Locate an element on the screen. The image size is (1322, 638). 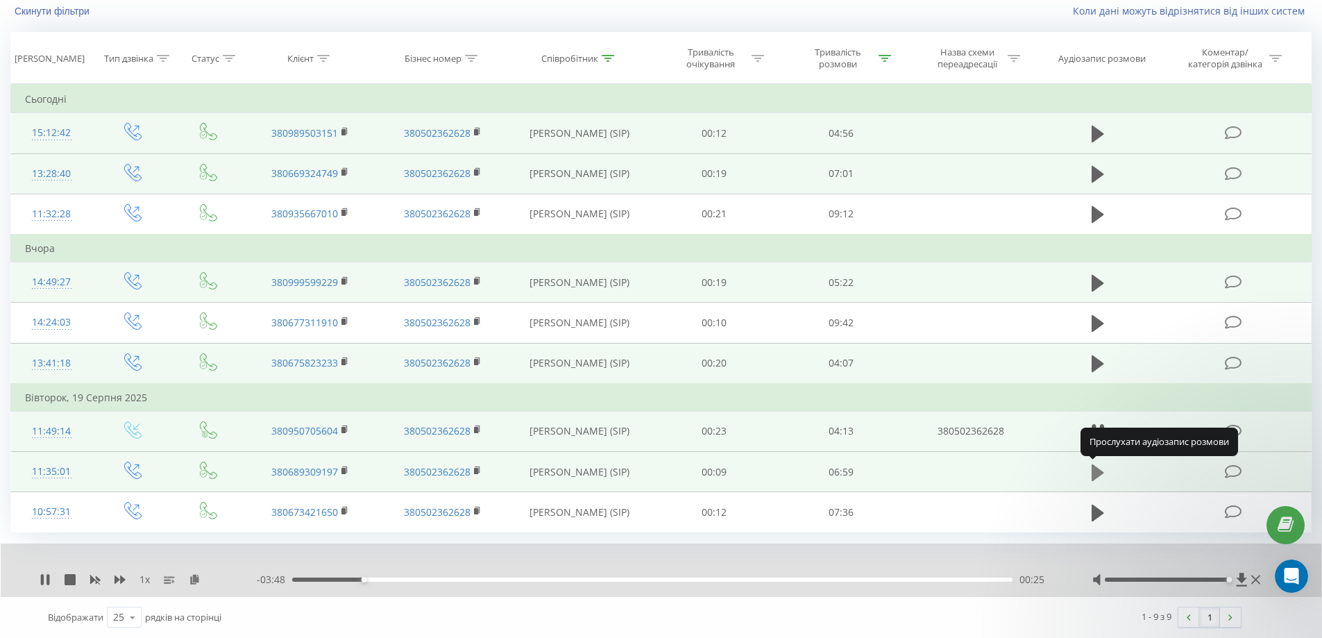
td: Вчора is located at coordinates (662, 249).